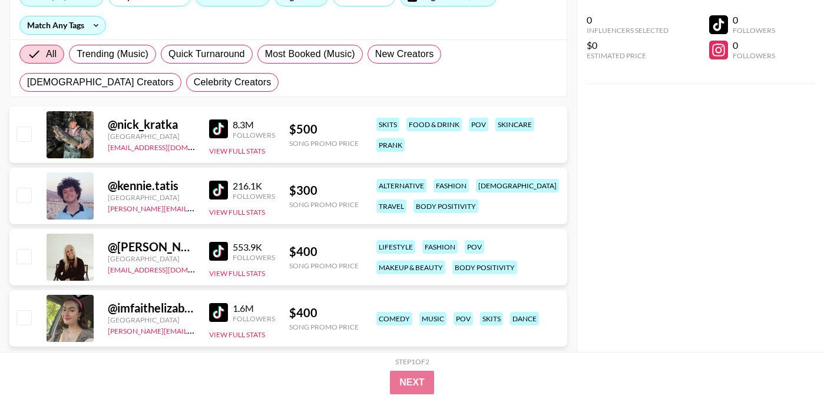  What do you see at coordinates (207, 54) in the screenshot?
I see `span: Quick Turnaround` at bounding box center [207, 54].